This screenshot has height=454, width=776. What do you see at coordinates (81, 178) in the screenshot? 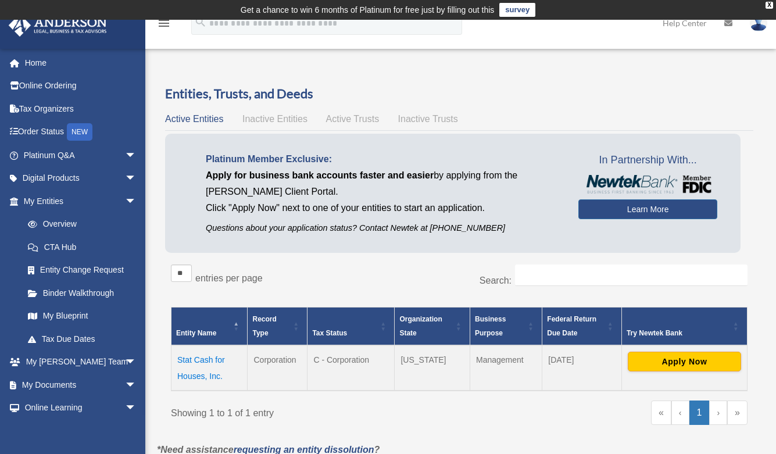
I see `a: Digital Productsarrow_drop_down` at bounding box center [81, 178].